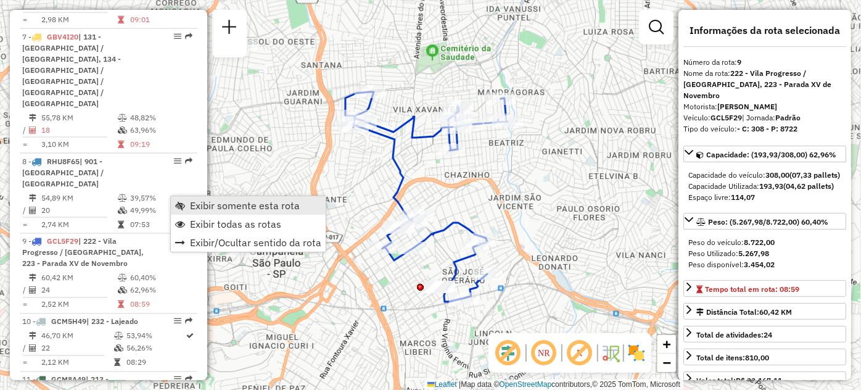  I want to click on td: 3,10 KM, so click(79, 144).